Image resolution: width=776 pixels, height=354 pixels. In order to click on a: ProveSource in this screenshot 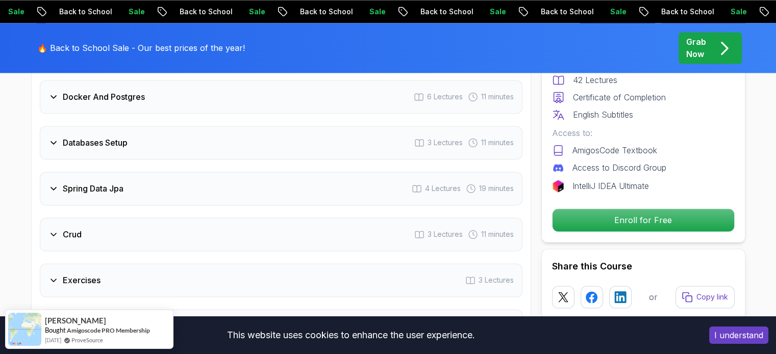, I will do `click(87, 340)`.